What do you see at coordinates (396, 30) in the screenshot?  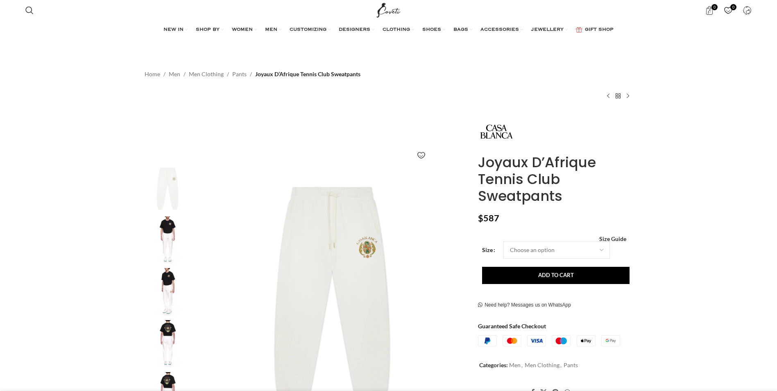 I see `span: CLOTHING` at bounding box center [396, 30].